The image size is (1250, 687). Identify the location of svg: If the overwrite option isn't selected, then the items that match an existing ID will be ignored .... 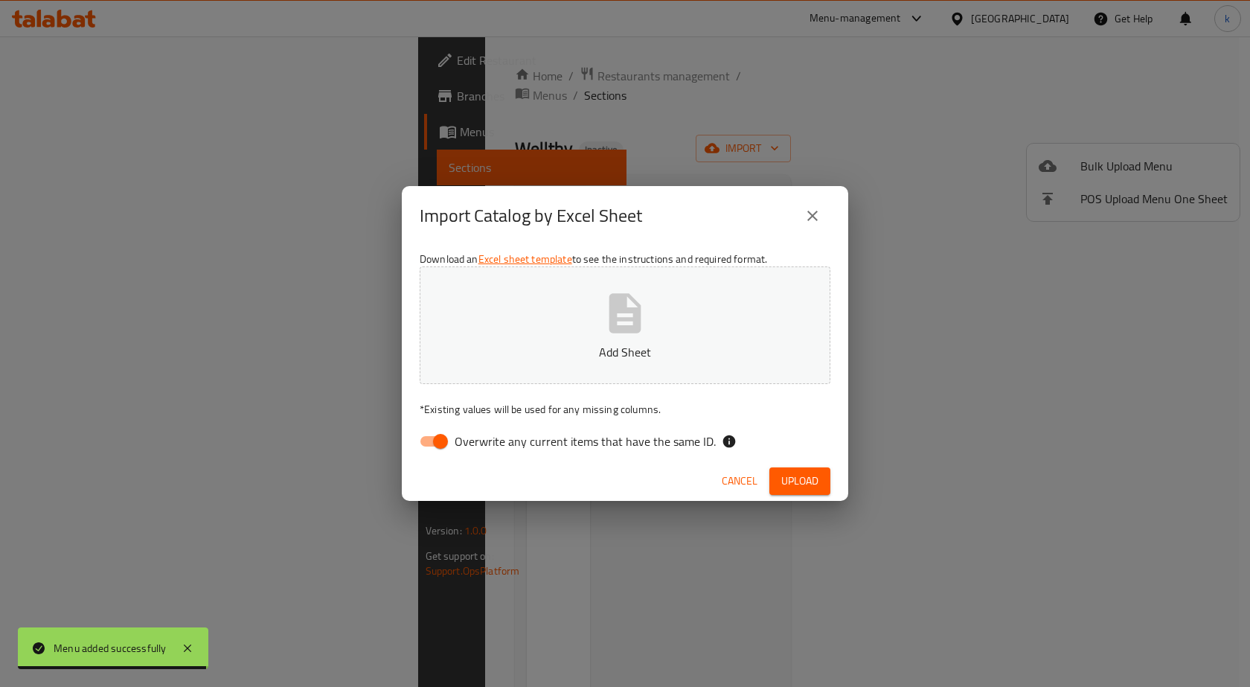
(729, 441).